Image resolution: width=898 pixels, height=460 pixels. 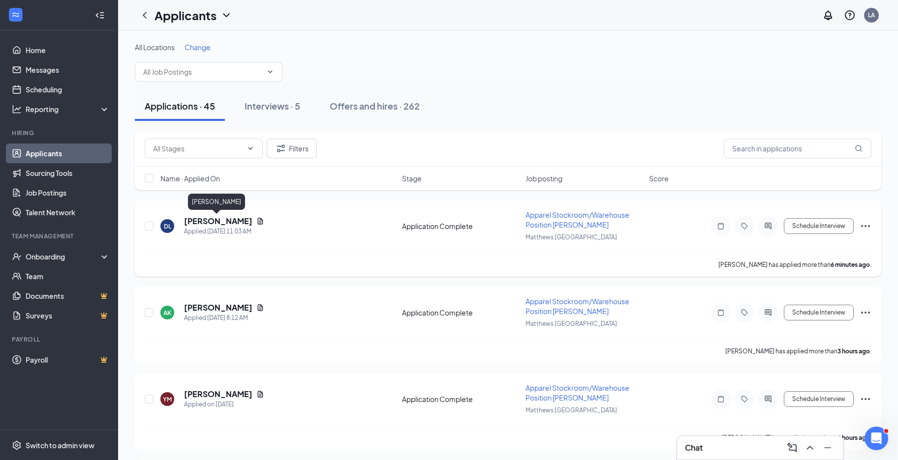 I want to click on svg: ComposeMessage, so click(x=792, y=448).